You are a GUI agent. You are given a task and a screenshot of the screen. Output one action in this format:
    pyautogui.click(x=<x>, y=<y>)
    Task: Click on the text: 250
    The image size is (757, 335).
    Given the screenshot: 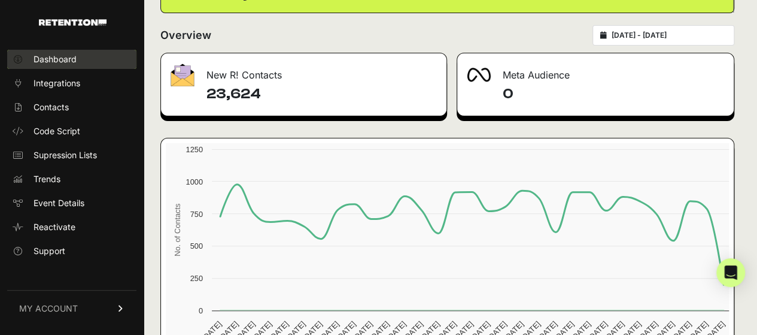 What is the action you would take?
    pyautogui.click(x=196, y=278)
    